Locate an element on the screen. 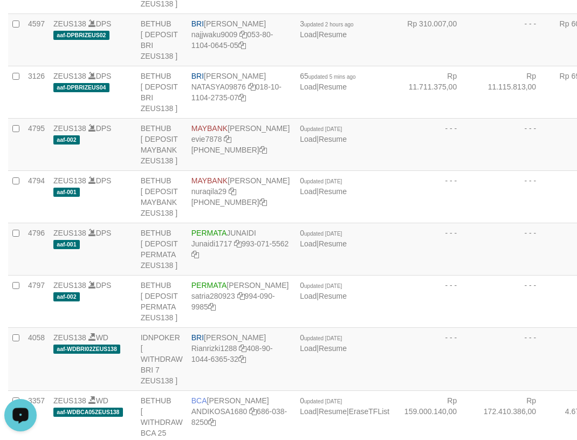 This screenshot has width=577, height=440. span: aaf-WDBRI02ZEUS138 is located at coordinates (87, 349).